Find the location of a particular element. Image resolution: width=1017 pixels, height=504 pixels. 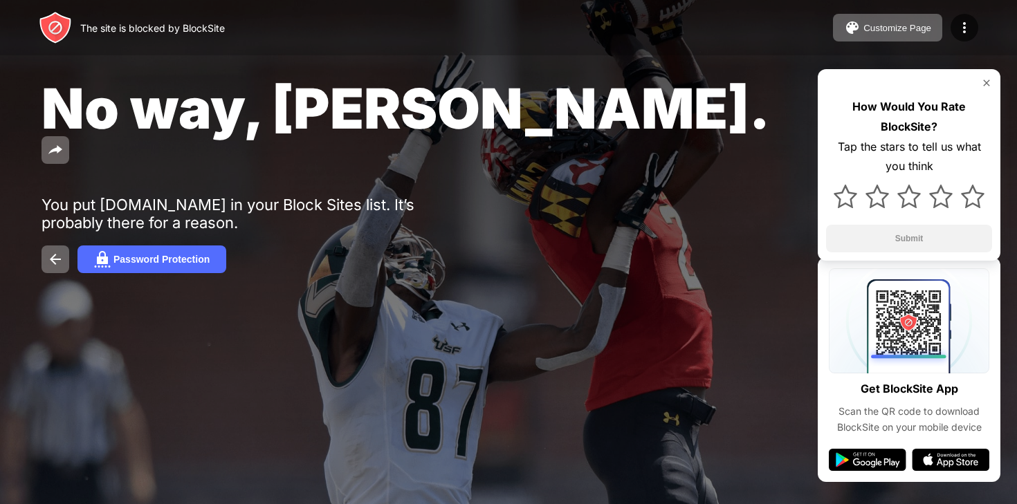

img: rate-us-close.svg is located at coordinates (987, 83).